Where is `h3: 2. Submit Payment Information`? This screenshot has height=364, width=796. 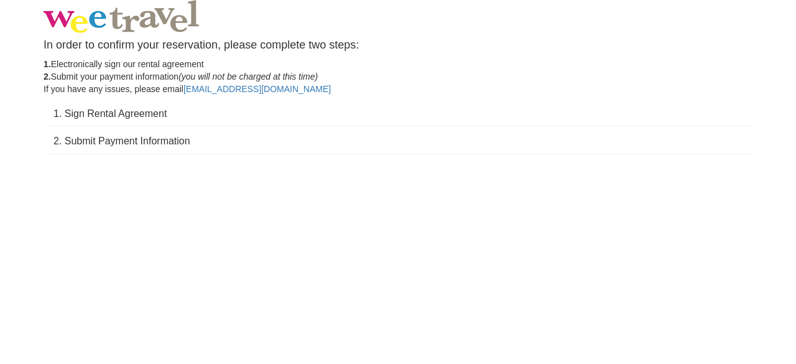
h3: 2. Submit Payment Information is located at coordinates (398, 141).